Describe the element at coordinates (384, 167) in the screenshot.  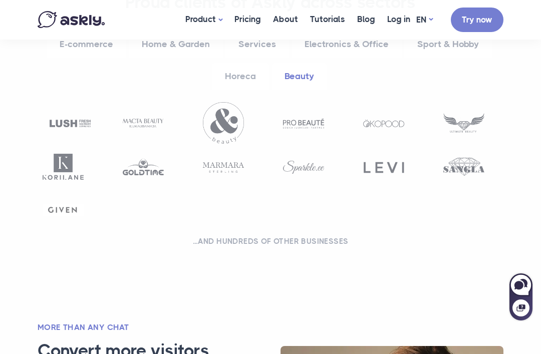
I see `img: Levi` at that location.